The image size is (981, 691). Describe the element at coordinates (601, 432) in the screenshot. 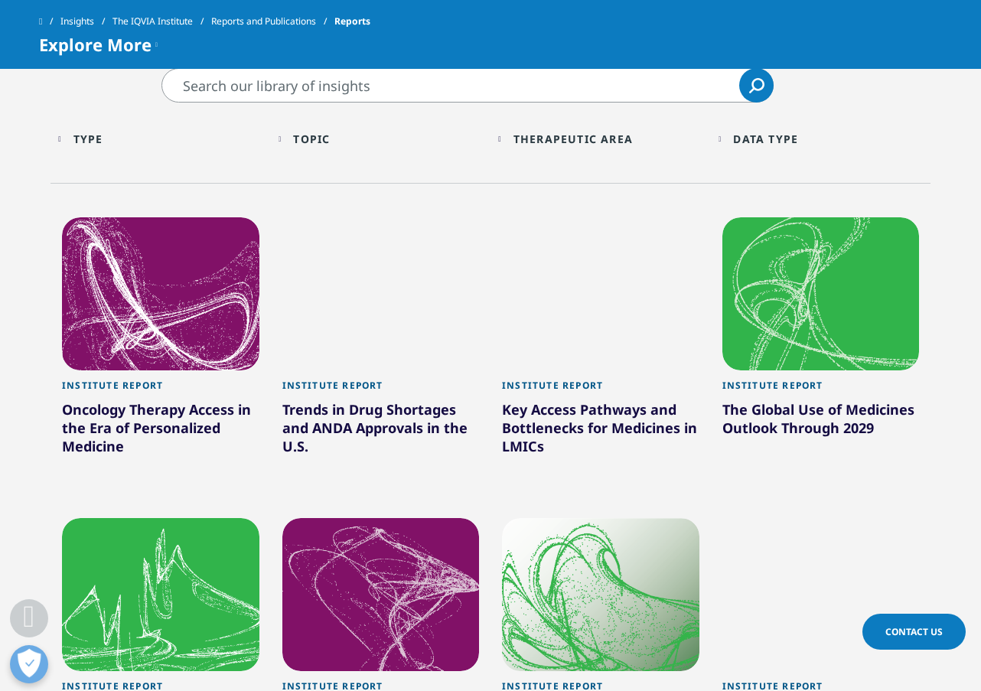

I see `a: Institute Report Key Access Pathways and Bottlenecks for Medicines in LMICs` at that location.